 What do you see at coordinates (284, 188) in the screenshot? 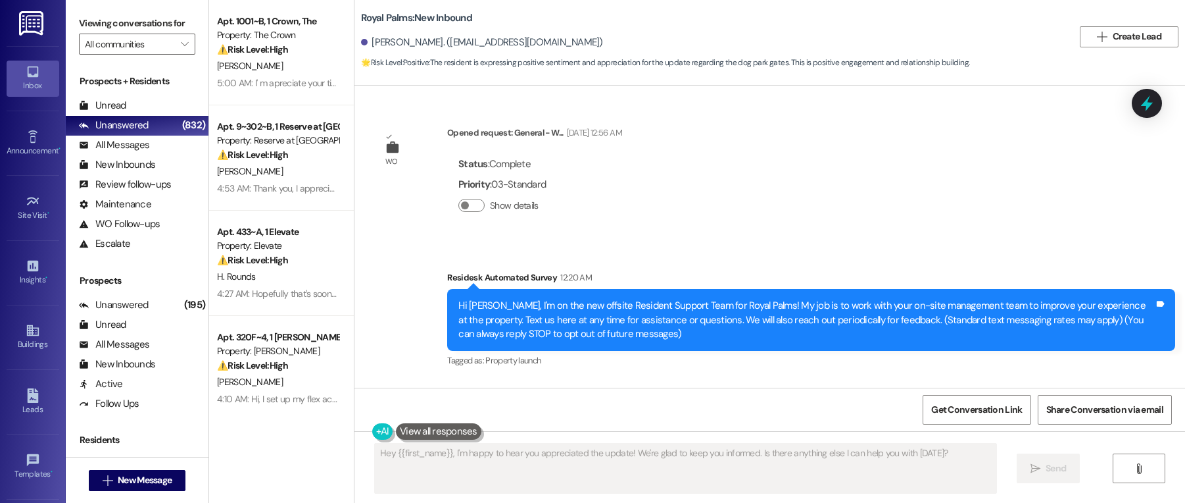
I see `div: 4:53 AM: Thank you, I appreciate it!` at bounding box center [284, 188].